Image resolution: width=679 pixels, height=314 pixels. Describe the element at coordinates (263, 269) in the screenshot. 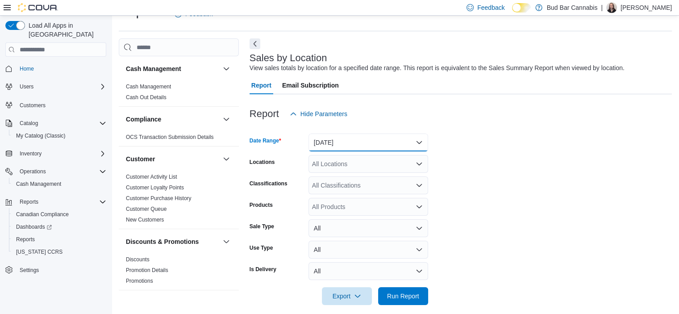

I see `label: Is Delivery` at that location.